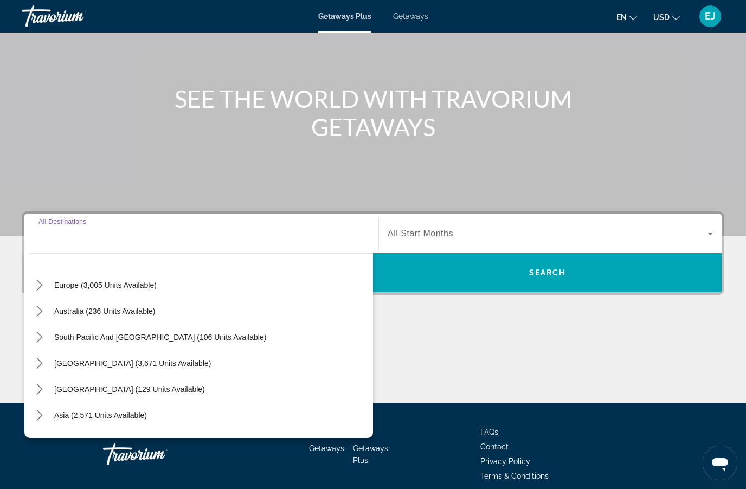 The height and width of the screenshot is (489, 746). Describe the element at coordinates (373, 253) in the screenshot. I see `div: Search widget` at that location.